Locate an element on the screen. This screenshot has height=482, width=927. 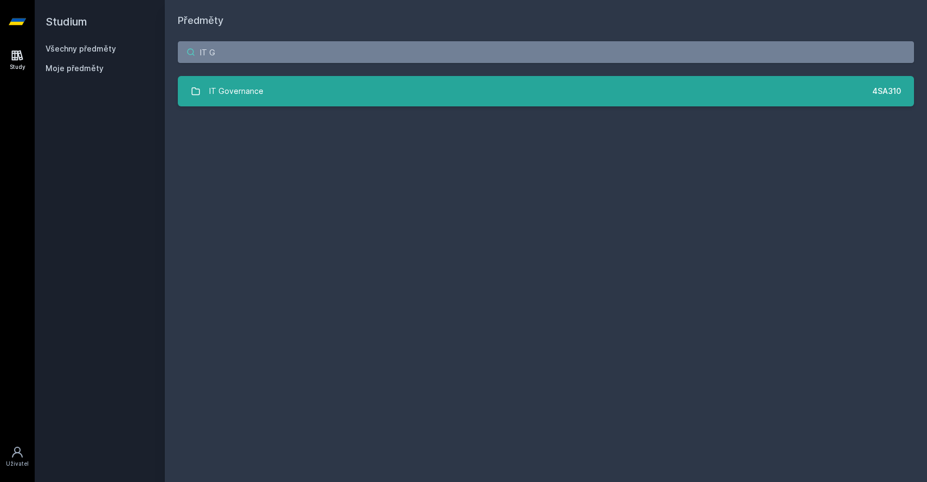
h1: Předměty is located at coordinates (546, 21).